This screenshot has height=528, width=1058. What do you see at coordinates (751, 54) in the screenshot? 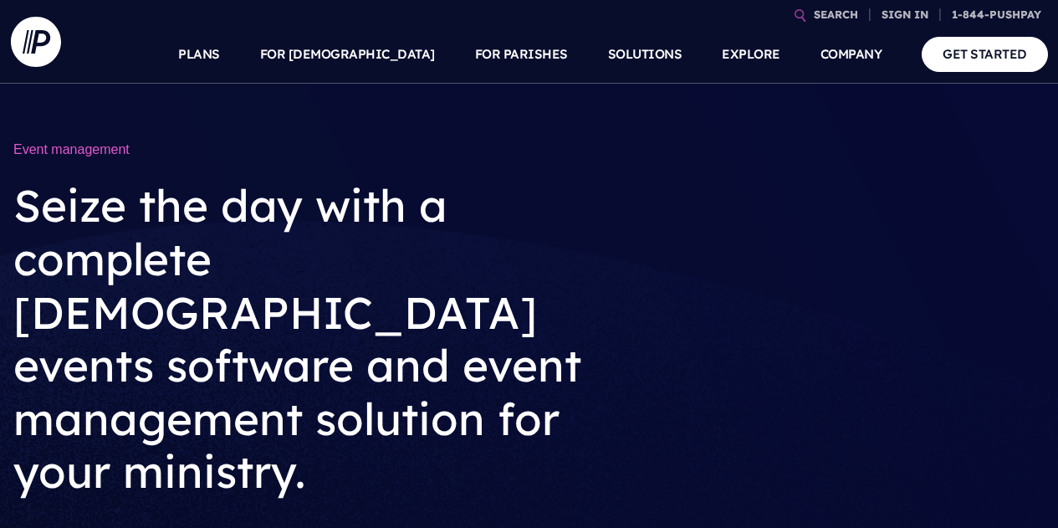
I see `a: EXPLORE` at bounding box center [751, 54].